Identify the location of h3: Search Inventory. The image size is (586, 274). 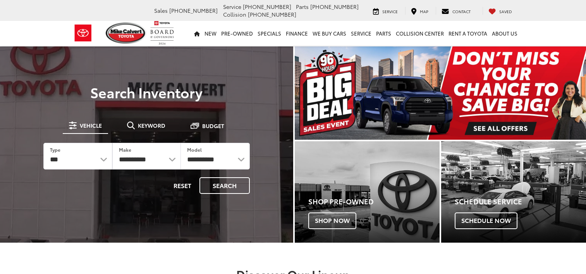
(146, 92).